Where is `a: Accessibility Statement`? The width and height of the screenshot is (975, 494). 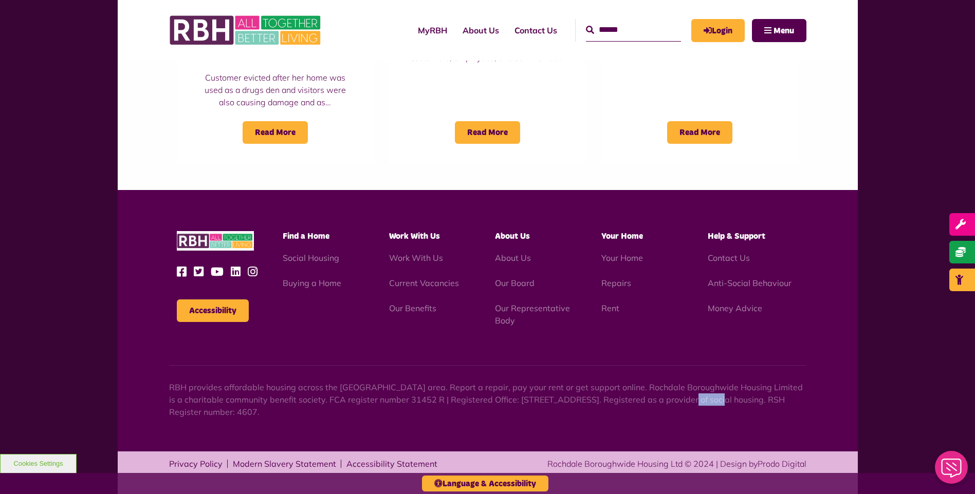
a: Accessibility Statement is located at coordinates (391, 464).